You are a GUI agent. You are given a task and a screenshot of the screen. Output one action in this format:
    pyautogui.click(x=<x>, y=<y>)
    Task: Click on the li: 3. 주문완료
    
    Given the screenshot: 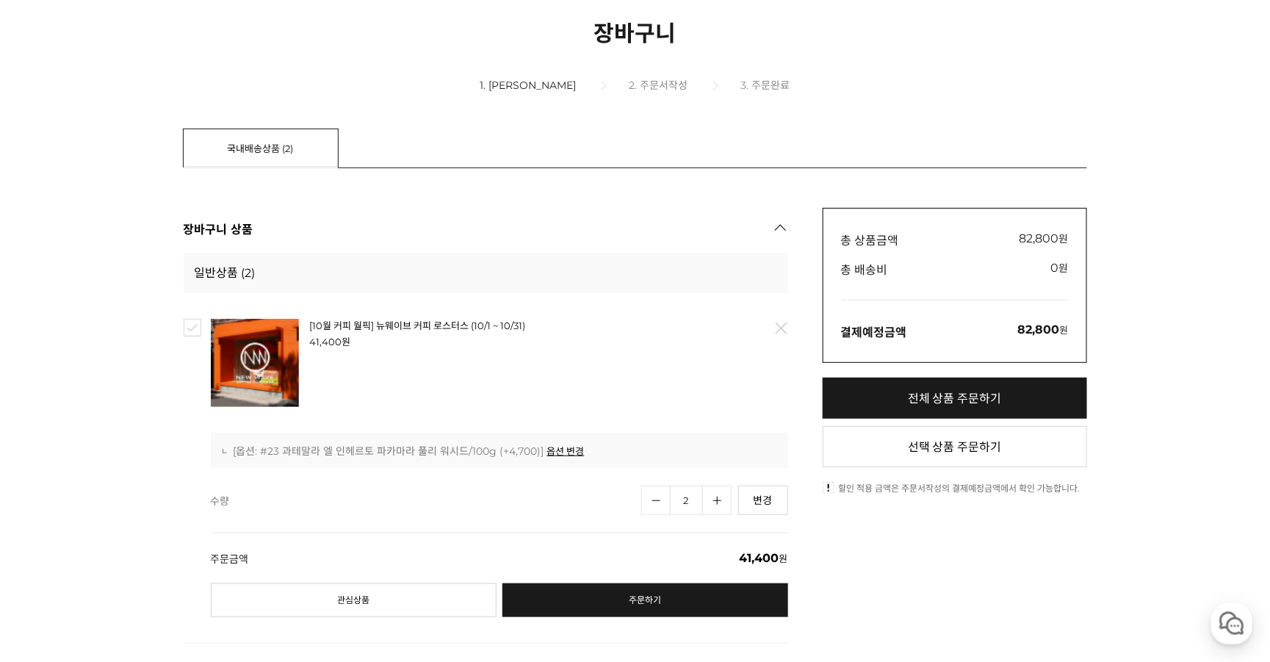 What is the action you would take?
    pyautogui.click(x=765, y=84)
    